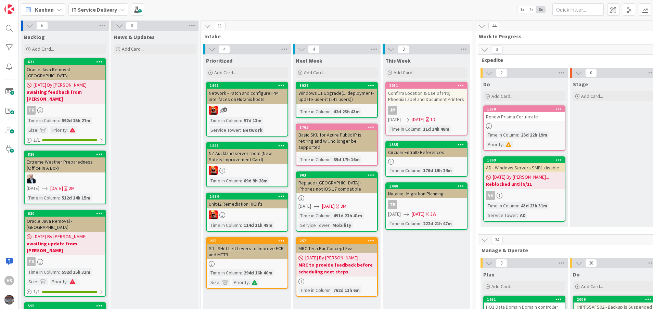  What do you see at coordinates (247, 196) in the screenshot?
I see `div: 1674` at bounding box center [247, 196].